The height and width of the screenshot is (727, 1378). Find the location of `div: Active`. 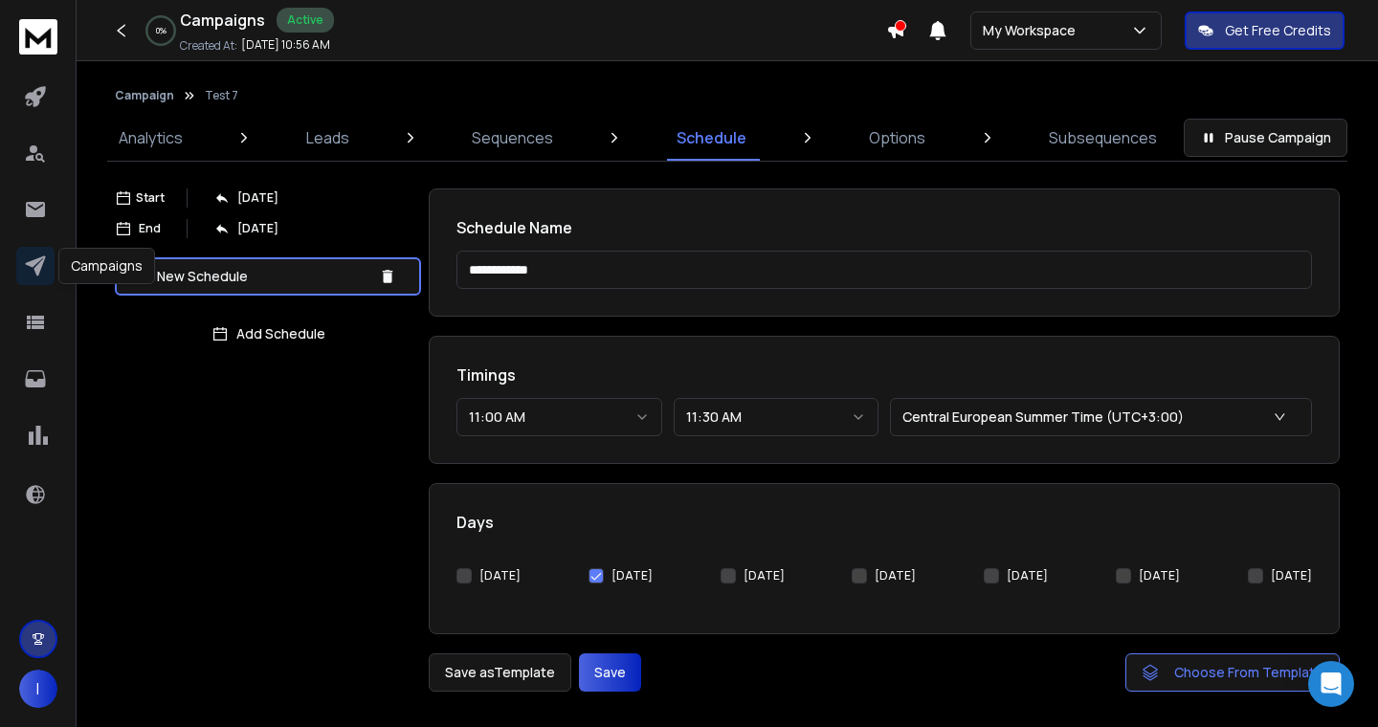

div: Active is located at coordinates (305, 20).